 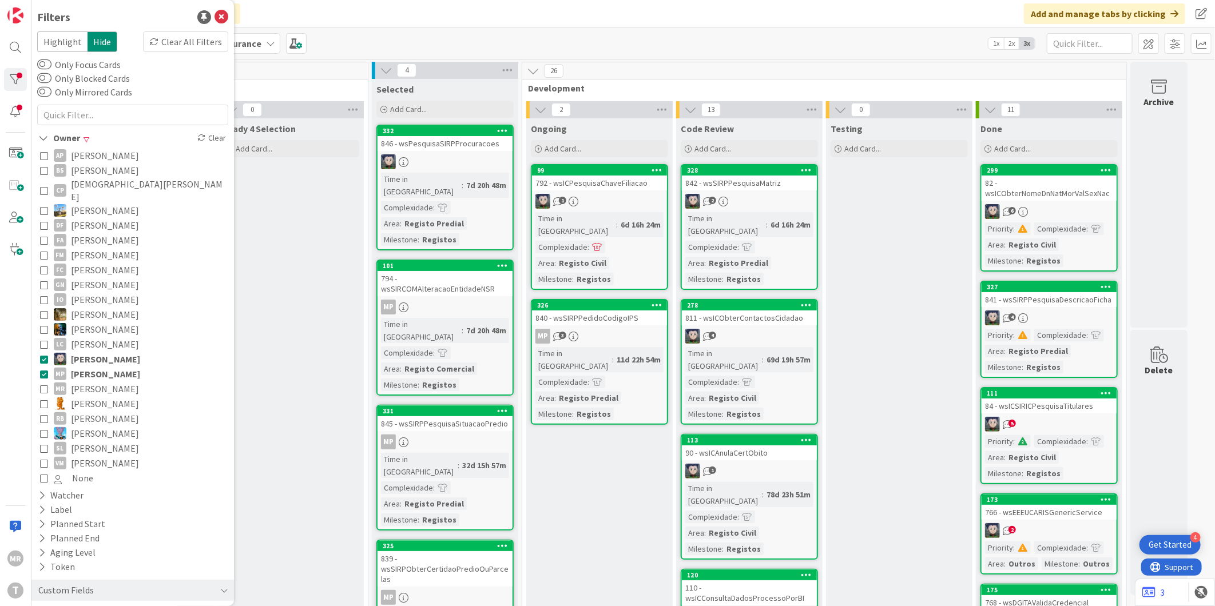 I want to click on img: RL, so click(x=60, y=404).